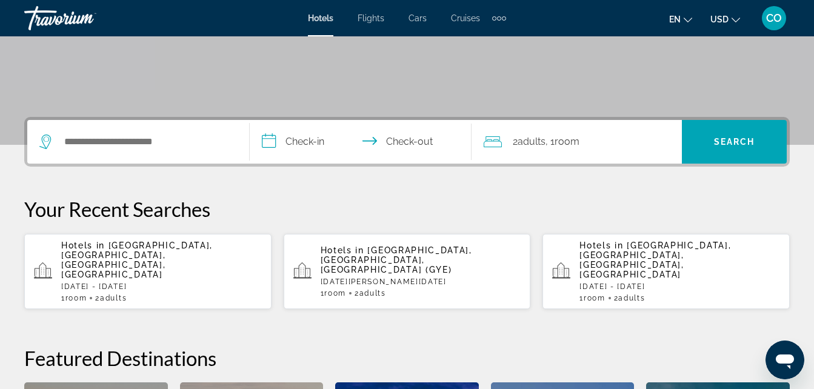 This screenshot has height=389, width=814. Describe the element at coordinates (407, 209) in the screenshot. I see `p: Your Recent Searches` at that location.